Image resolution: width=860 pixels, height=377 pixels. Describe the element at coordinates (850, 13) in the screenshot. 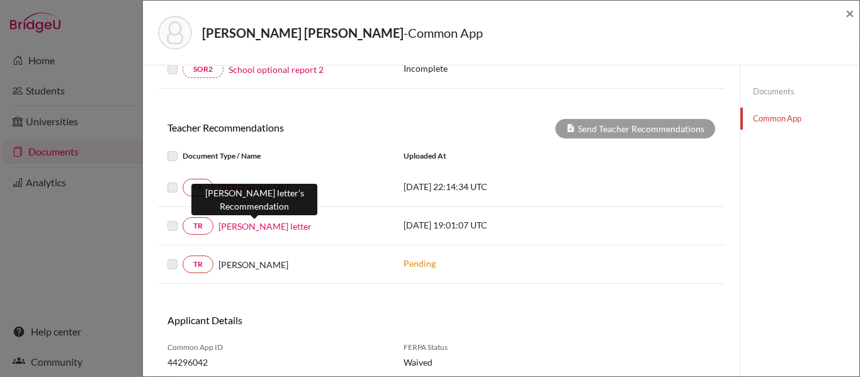

I see `button: Close` at that location.